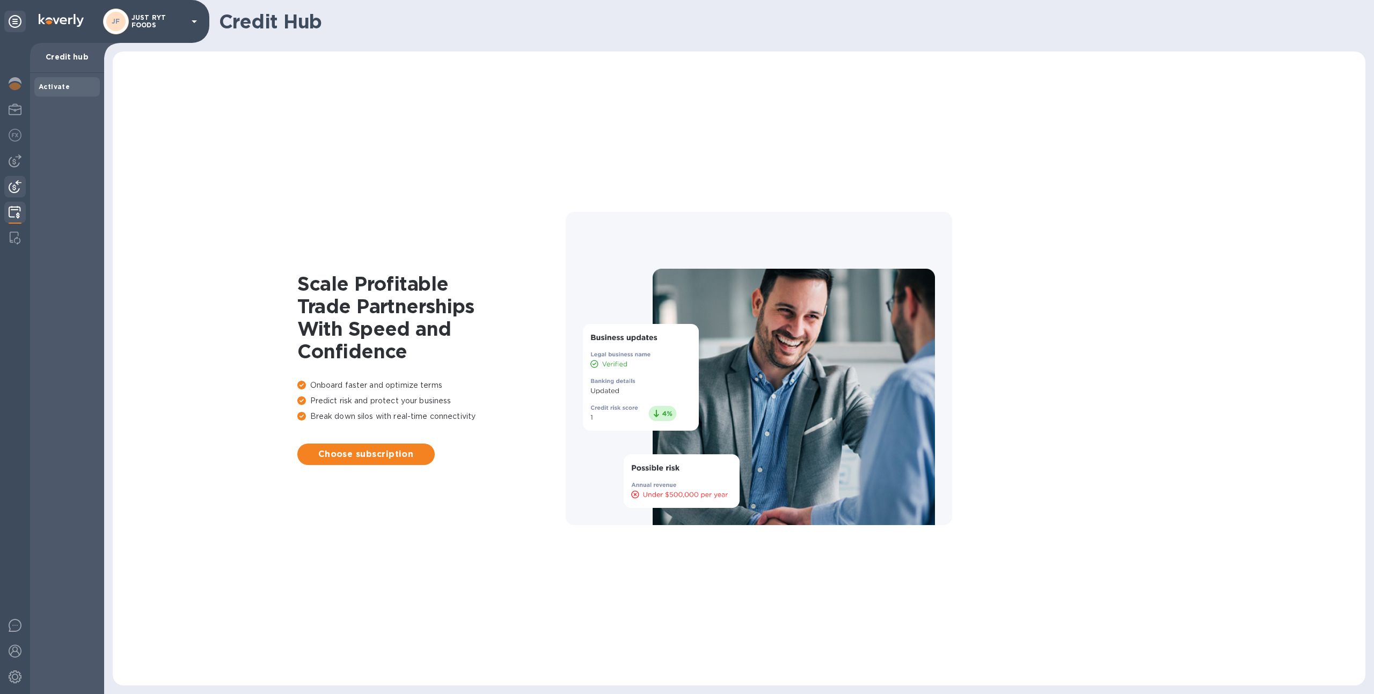 The width and height of the screenshot is (1374, 694). I want to click on img: Logo, so click(61, 20).